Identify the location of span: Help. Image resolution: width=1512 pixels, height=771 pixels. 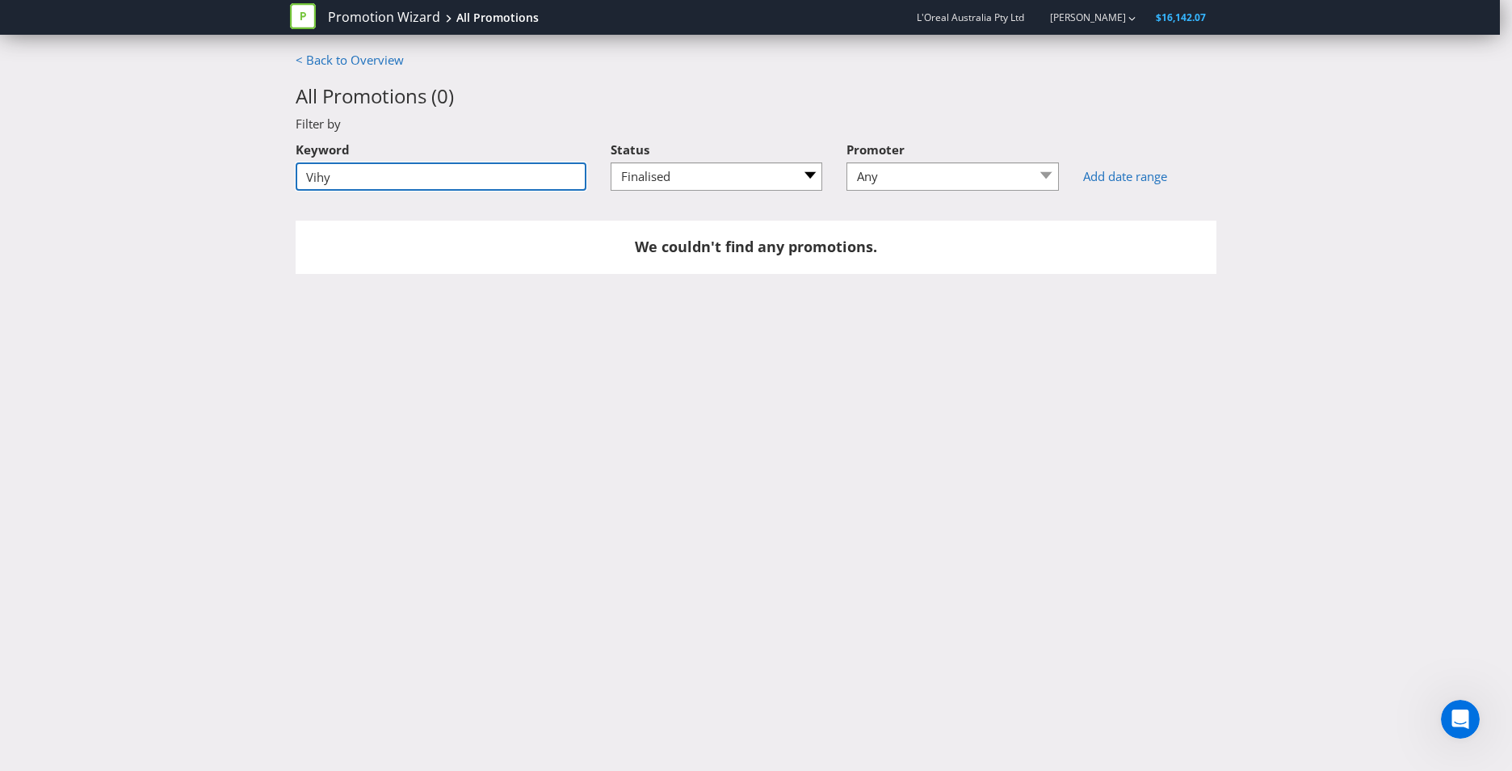
(269, 550).